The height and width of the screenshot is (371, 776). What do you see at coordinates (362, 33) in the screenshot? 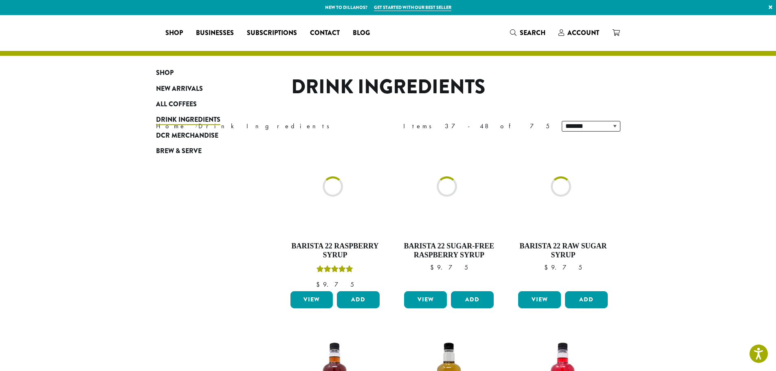
I see `span: Blog` at bounding box center [362, 33].